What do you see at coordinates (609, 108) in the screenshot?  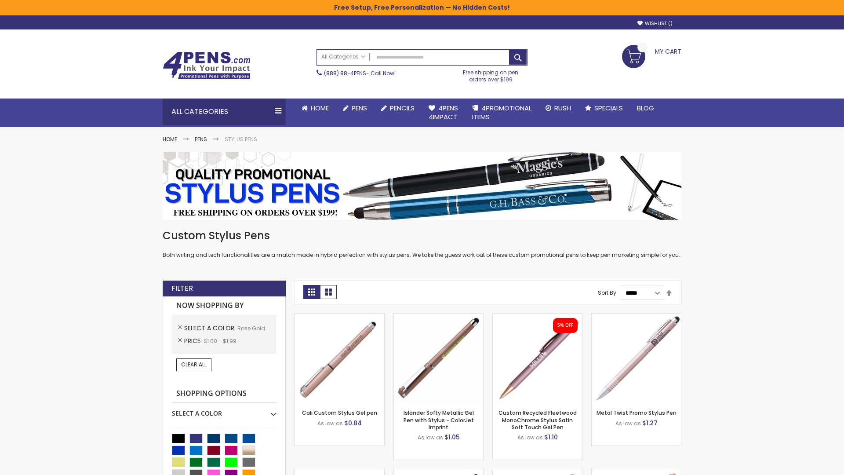 I see `span: Specials` at bounding box center [609, 108].